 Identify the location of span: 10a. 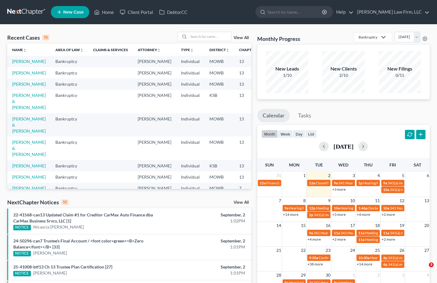
(386, 208).